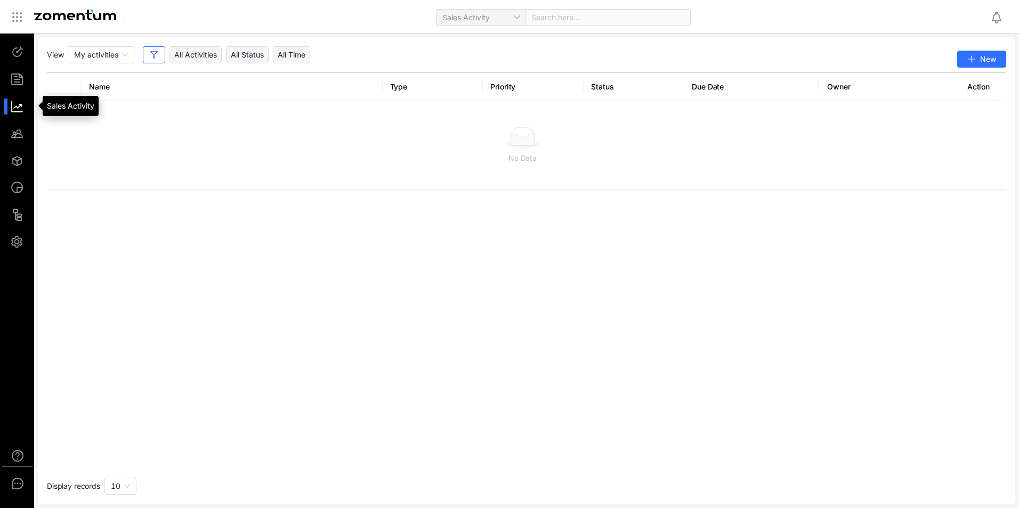  I want to click on img: Zomentum Logo, so click(75, 15).